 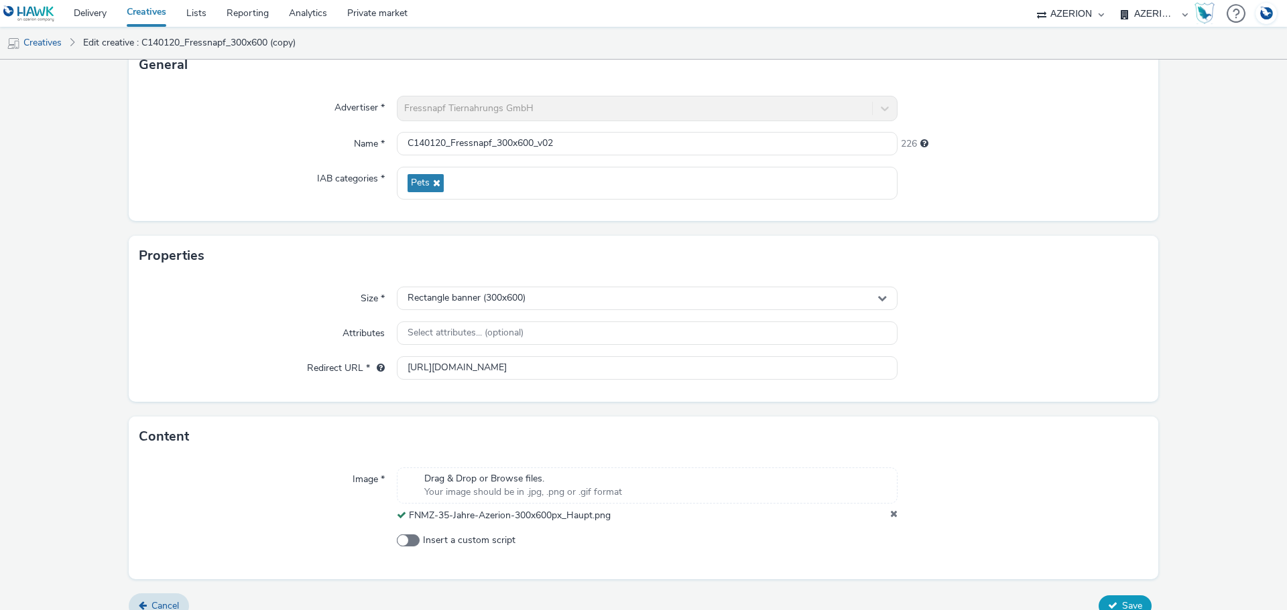 What do you see at coordinates (13, 44) in the screenshot?
I see `img: mobile` at bounding box center [13, 44].